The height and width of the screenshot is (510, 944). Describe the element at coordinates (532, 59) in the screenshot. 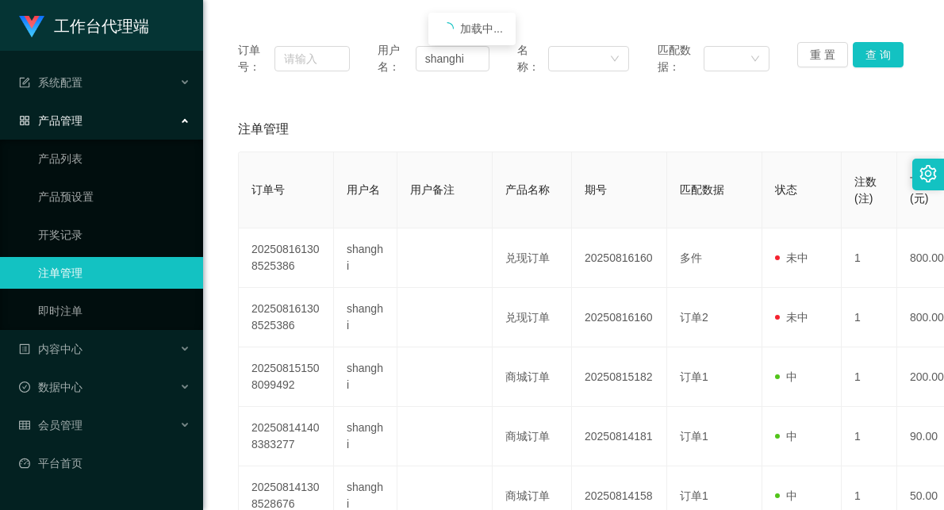

I see `span: 名称：` at that location.